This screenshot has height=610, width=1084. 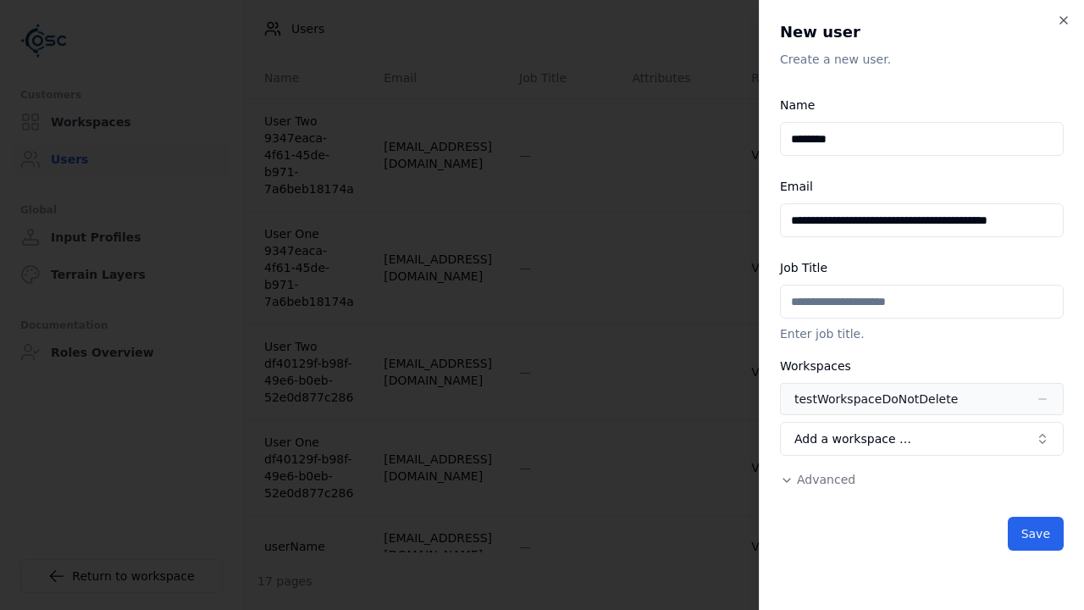 I want to click on div: testWorkspaceDoNotDelete, so click(x=876, y=399).